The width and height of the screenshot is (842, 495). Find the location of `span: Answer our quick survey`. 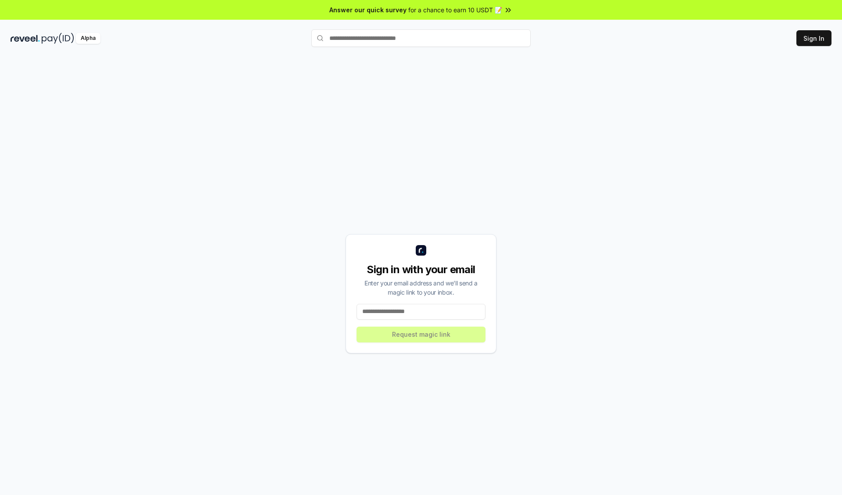

span: Answer our quick survey is located at coordinates (368, 10).